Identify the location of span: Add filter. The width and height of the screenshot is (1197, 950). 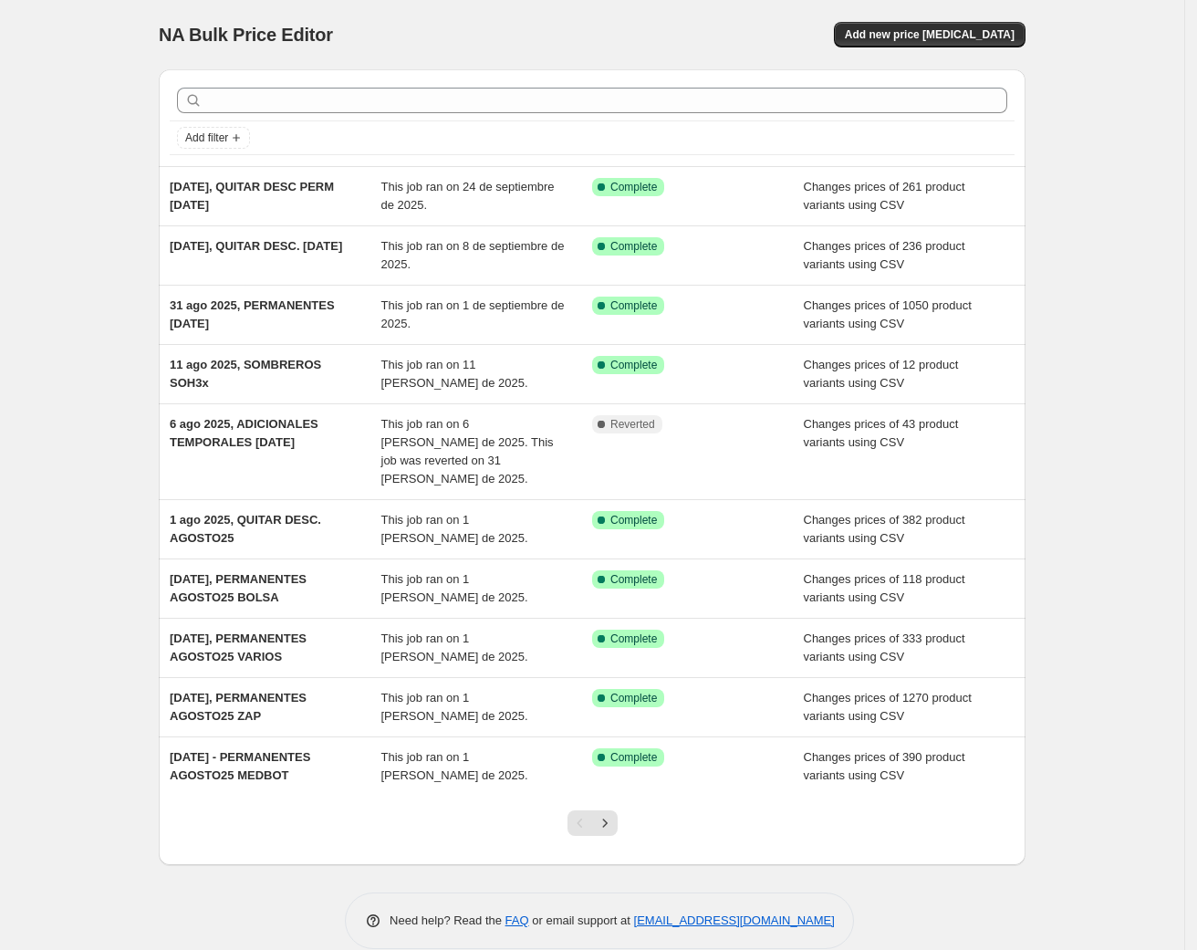
(206, 138).